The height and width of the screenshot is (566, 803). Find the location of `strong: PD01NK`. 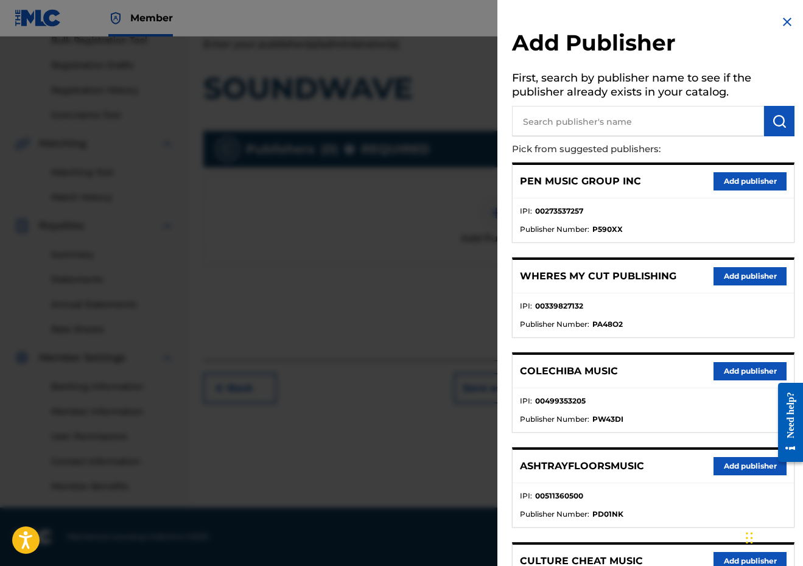

strong: PD01NK is located at coordinates (608, 514).